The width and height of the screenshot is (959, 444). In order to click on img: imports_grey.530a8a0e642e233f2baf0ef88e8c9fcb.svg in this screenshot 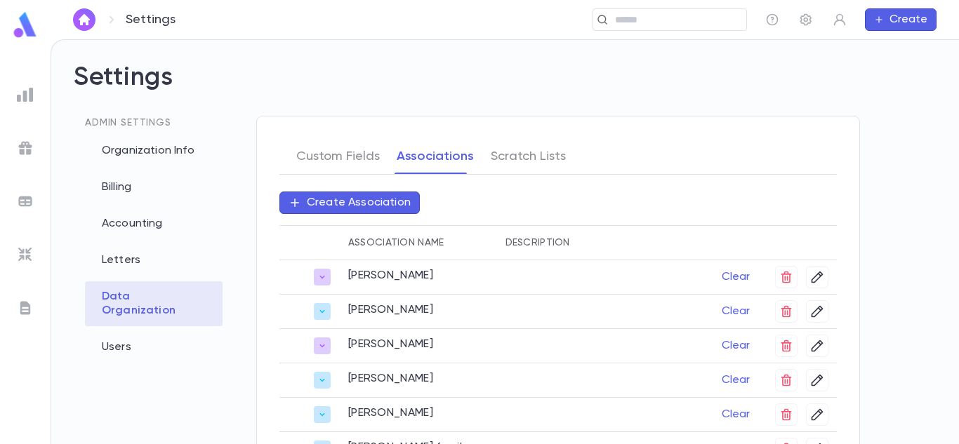, I will do `click(25, 255)`.